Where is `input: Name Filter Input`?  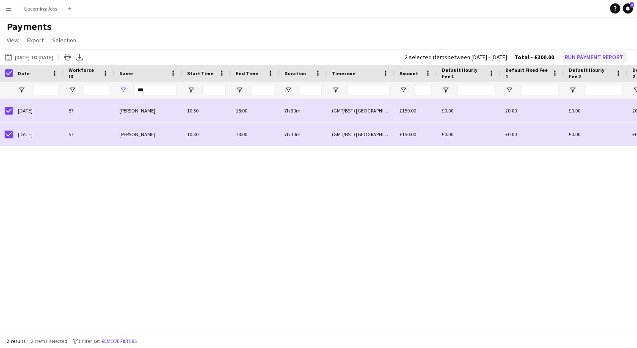
input: Name Filter Input is located at coordinates (156, 90).